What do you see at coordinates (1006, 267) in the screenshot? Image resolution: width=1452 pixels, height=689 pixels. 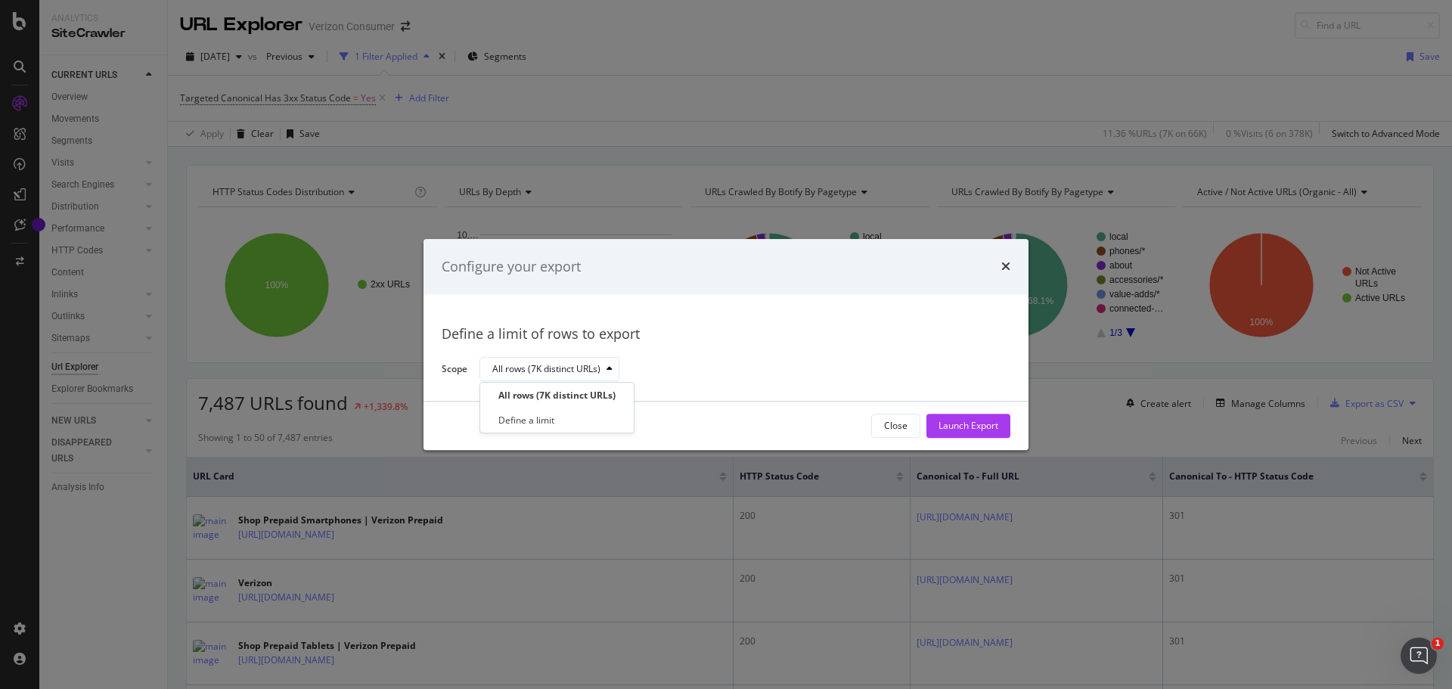 I see `div: times` at bounding box center [1006, 267].